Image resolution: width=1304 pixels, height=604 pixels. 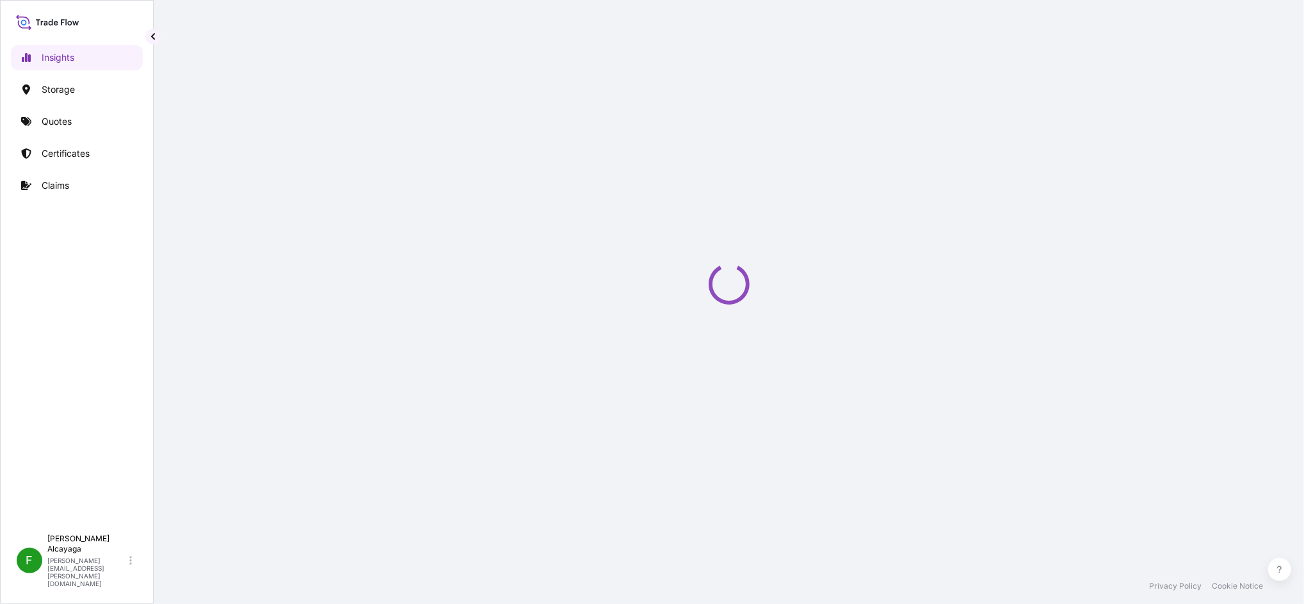 I want to click on p: Insights, so click(x=58, y=58).